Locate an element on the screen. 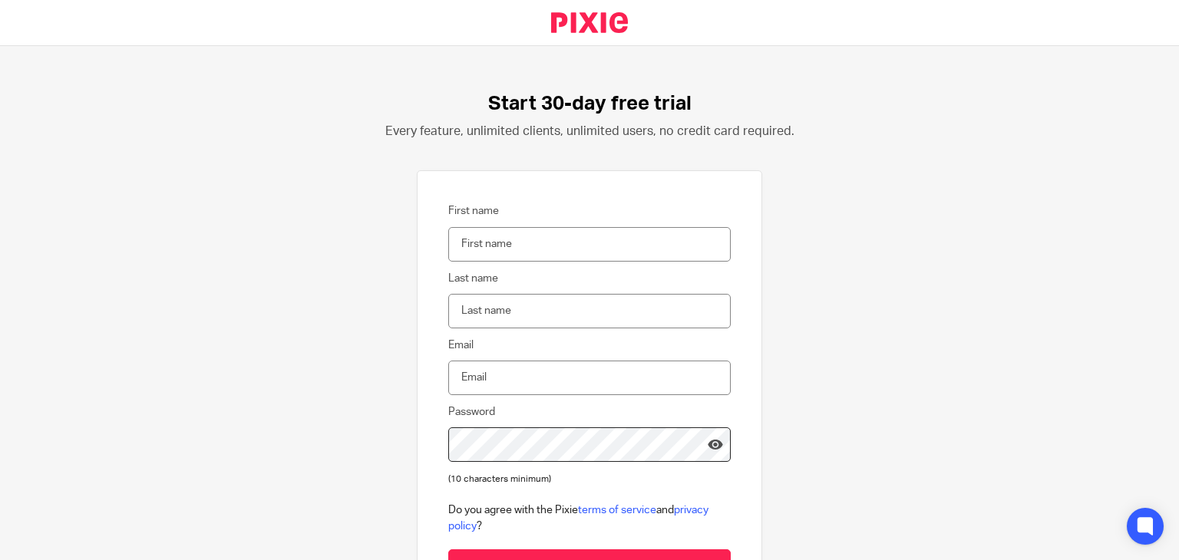  h1: Start 30-day free trial is located at coordinates (589, 104).